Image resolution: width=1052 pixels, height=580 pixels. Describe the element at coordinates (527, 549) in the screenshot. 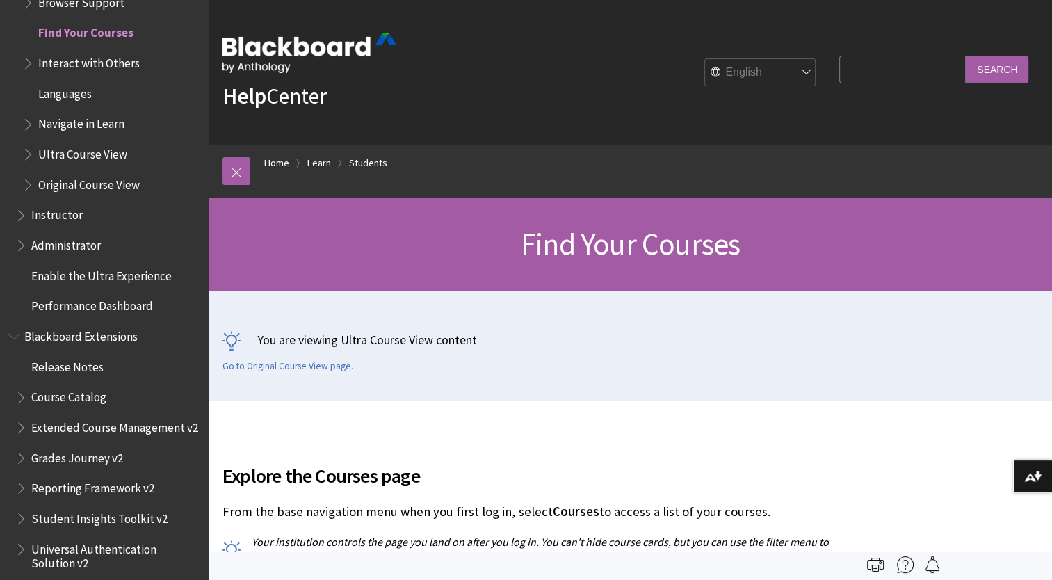

I see `p: Your institution controls the page you land on after you log in. You can't hide course cards, but...` at that location.